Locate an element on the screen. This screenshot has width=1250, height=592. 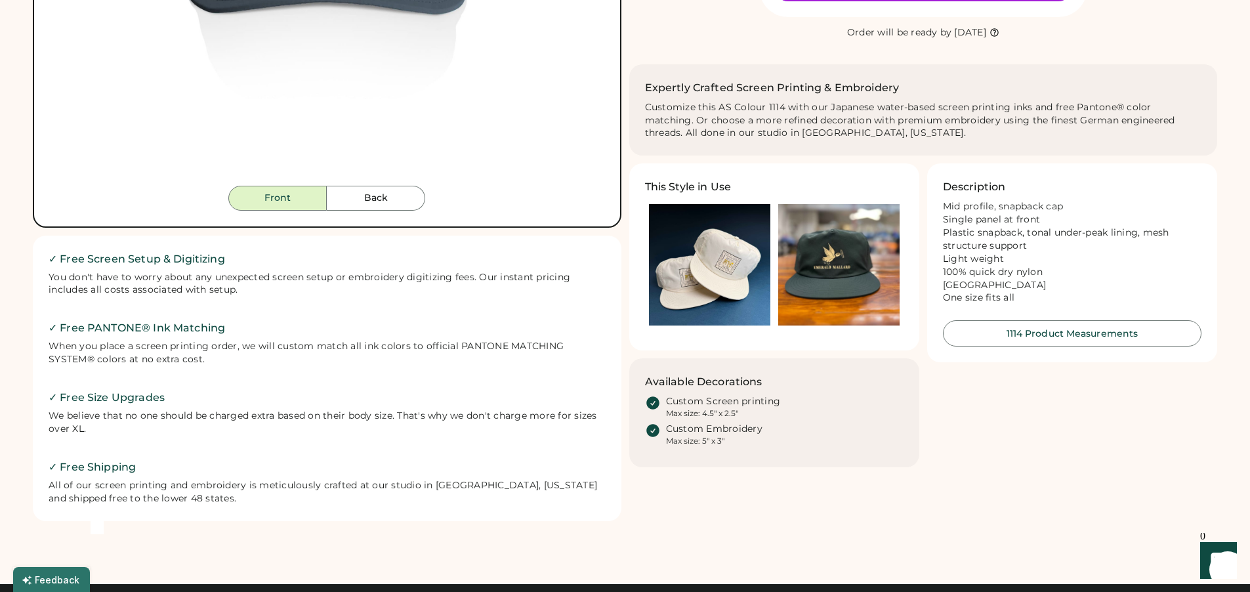
div: Max size: 4.5" x 2.5" is located at coordinates (702, 413).